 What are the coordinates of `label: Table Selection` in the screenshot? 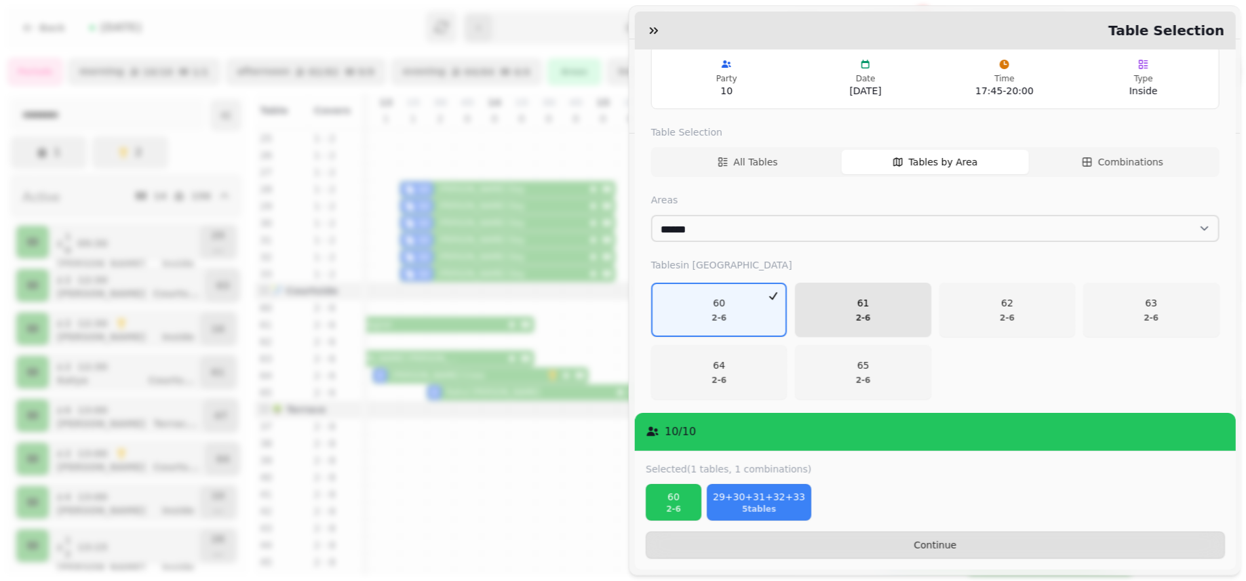 It's located at (935, 132).